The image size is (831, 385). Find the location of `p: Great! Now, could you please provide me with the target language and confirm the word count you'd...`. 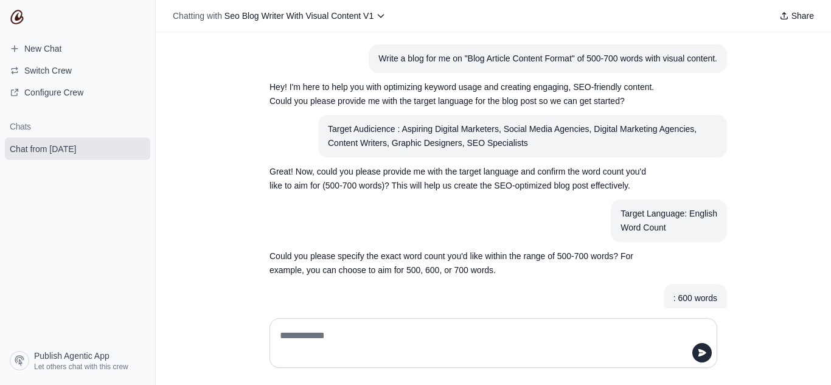

p: Great! Now, could you please provide me with the target language and confirm the word count you'd... is located at coordinates (464, 179).